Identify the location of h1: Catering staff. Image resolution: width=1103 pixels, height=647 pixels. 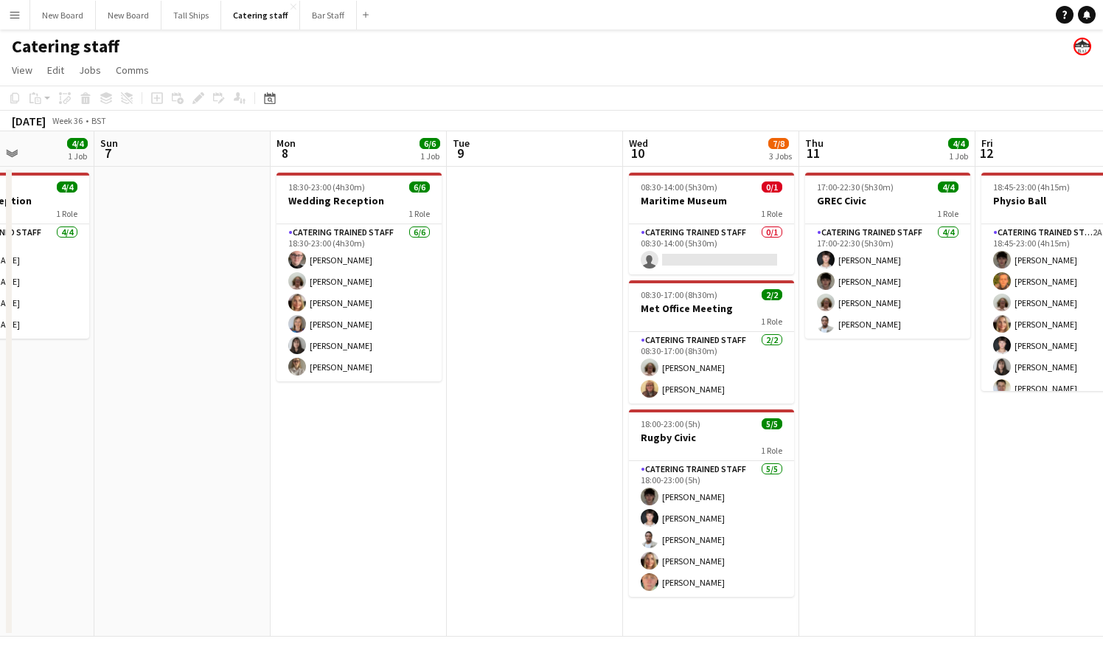
(66, 46).